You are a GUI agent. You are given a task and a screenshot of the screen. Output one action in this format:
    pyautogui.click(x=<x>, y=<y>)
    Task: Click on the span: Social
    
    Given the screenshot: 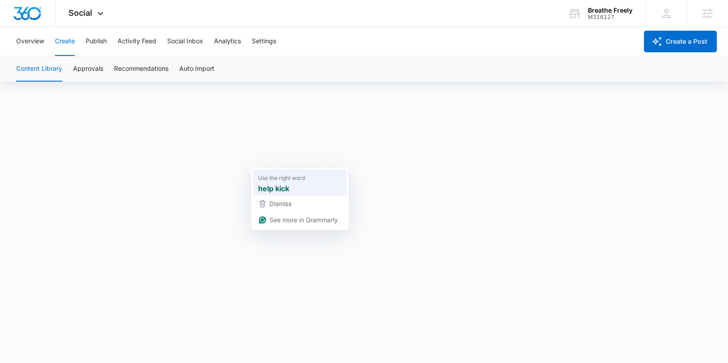 What is the action you would take?
    pyautogui.click(x=81, y=13)
    